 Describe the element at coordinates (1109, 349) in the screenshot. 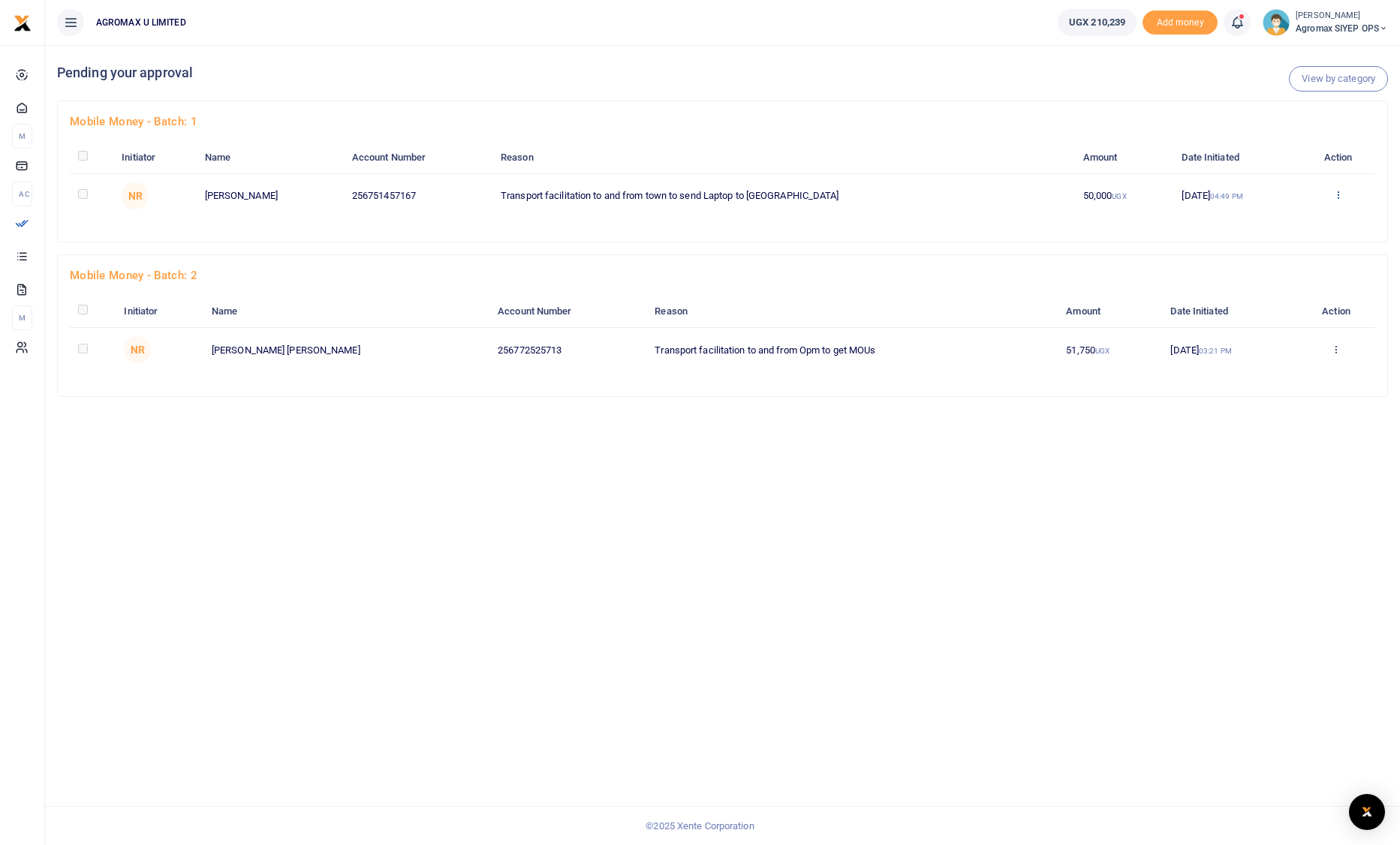

I see `td: 51,750` at that location.